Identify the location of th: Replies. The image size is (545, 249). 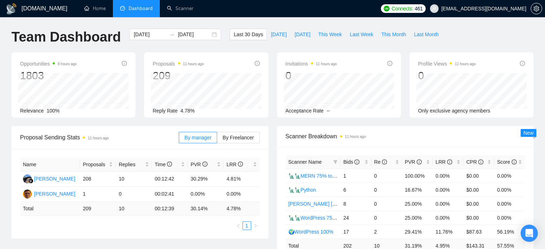
(134, 164).